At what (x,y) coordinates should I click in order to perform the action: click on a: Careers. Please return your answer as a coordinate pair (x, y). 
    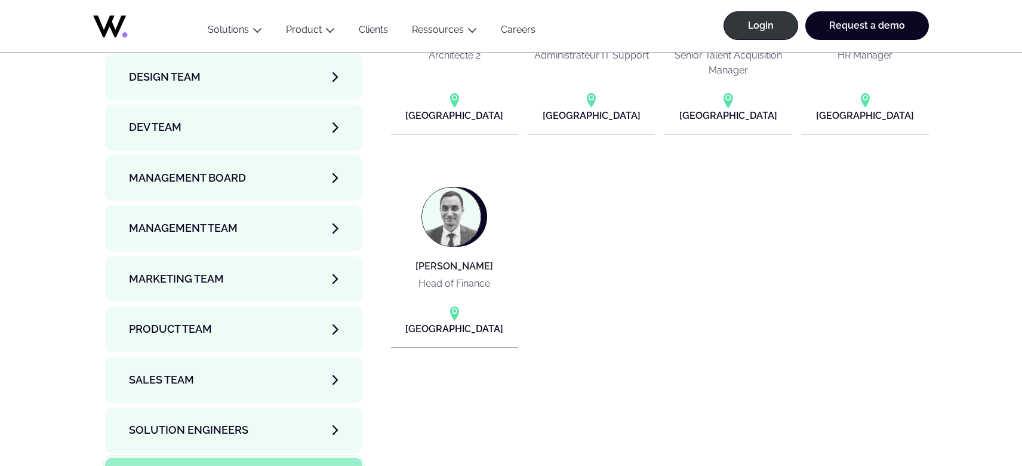
    Looking at the image, I should click on (518, 32).